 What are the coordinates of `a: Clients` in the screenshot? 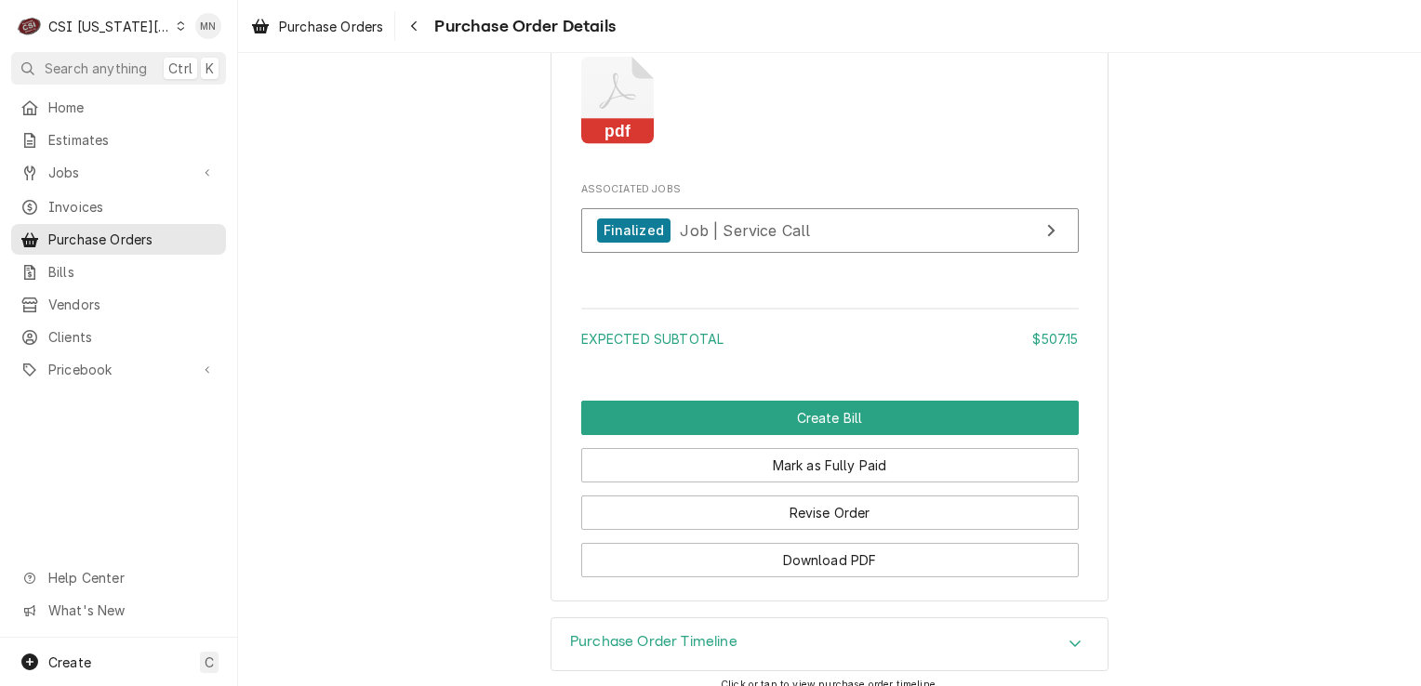 It's located at (118, 337).